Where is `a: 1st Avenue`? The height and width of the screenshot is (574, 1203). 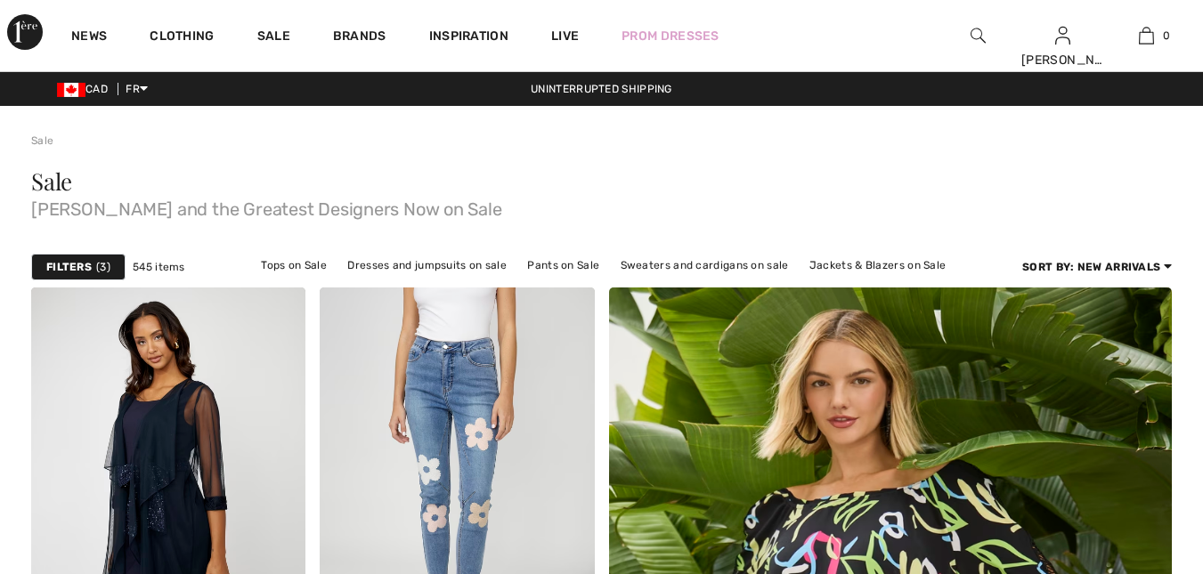 a: 1st Avenue is located at coordinates (25, 32).